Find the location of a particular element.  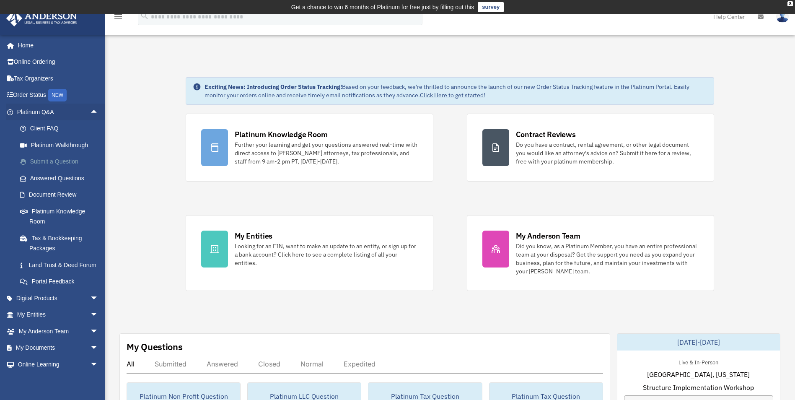

div: Normal is located at coordinates (312, 364).